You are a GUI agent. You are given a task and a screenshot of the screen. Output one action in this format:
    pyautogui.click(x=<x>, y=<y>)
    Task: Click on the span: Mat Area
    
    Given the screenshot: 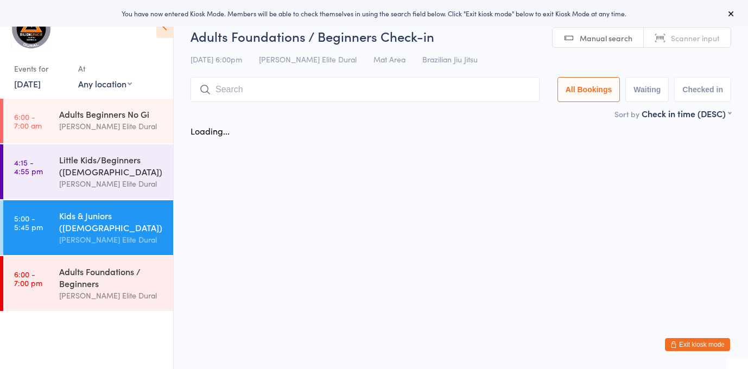 What is the action you would take?
    pyautogui.click(x=389, y=59)
    